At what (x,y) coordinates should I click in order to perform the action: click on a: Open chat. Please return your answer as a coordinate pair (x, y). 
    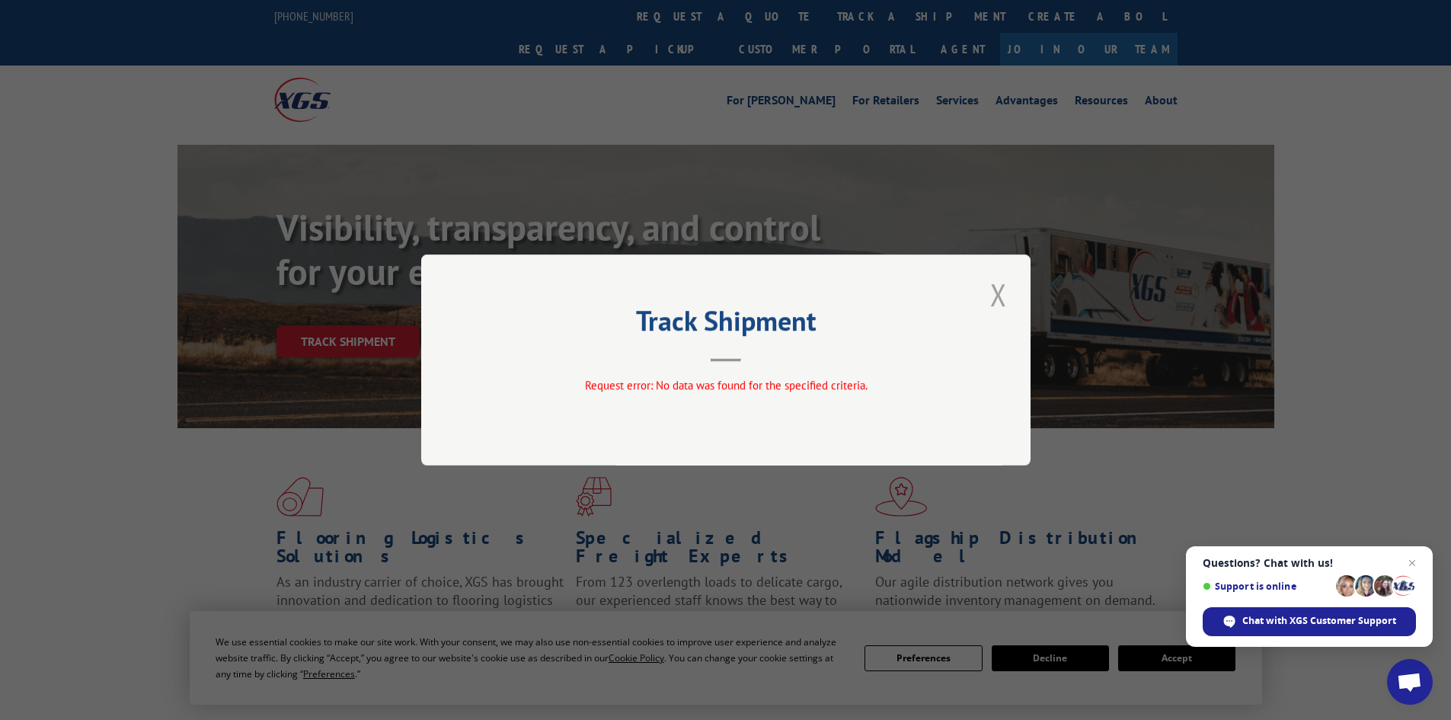
    Looking at the image, I should click on (1410, 682).